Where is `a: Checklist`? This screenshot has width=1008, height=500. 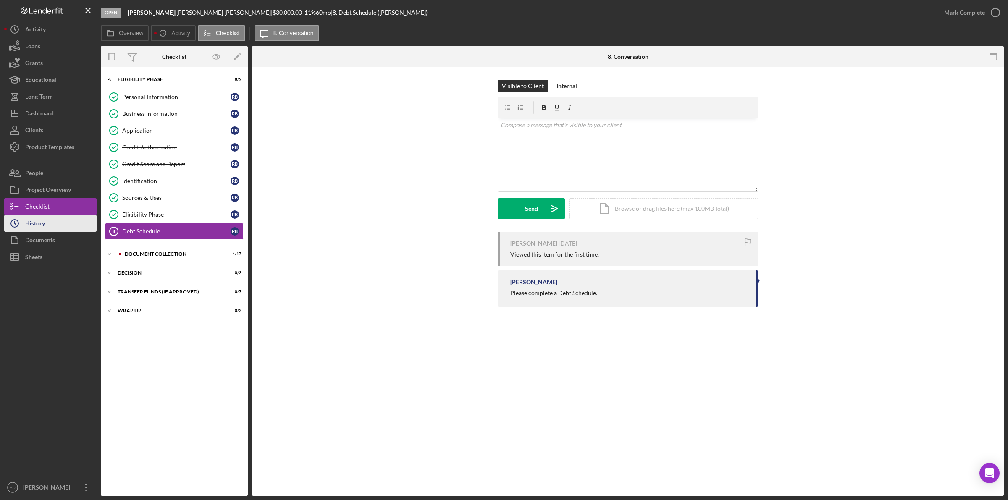 a: Checklist is located at coordinates (50, 207).